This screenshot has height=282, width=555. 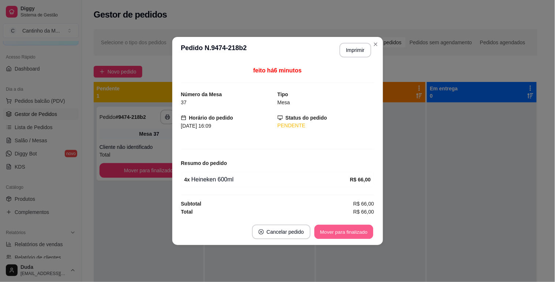 I want to click on div: PENDENTE, so click(x=326, y=126).